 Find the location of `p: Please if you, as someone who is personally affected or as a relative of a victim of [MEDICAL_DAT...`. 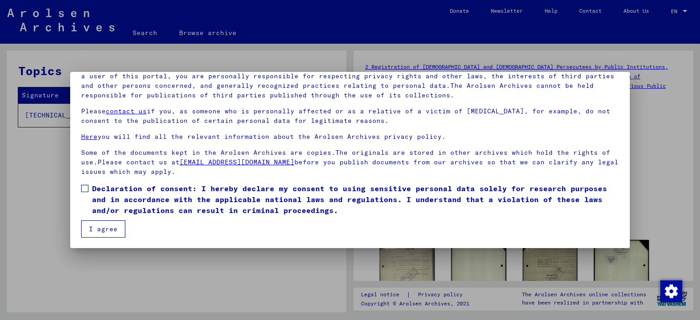

p: Please if you, as someone who is personally affected or as a relative of a victim of [MEDICAL_DAT... is located at coordinates (350, 116).